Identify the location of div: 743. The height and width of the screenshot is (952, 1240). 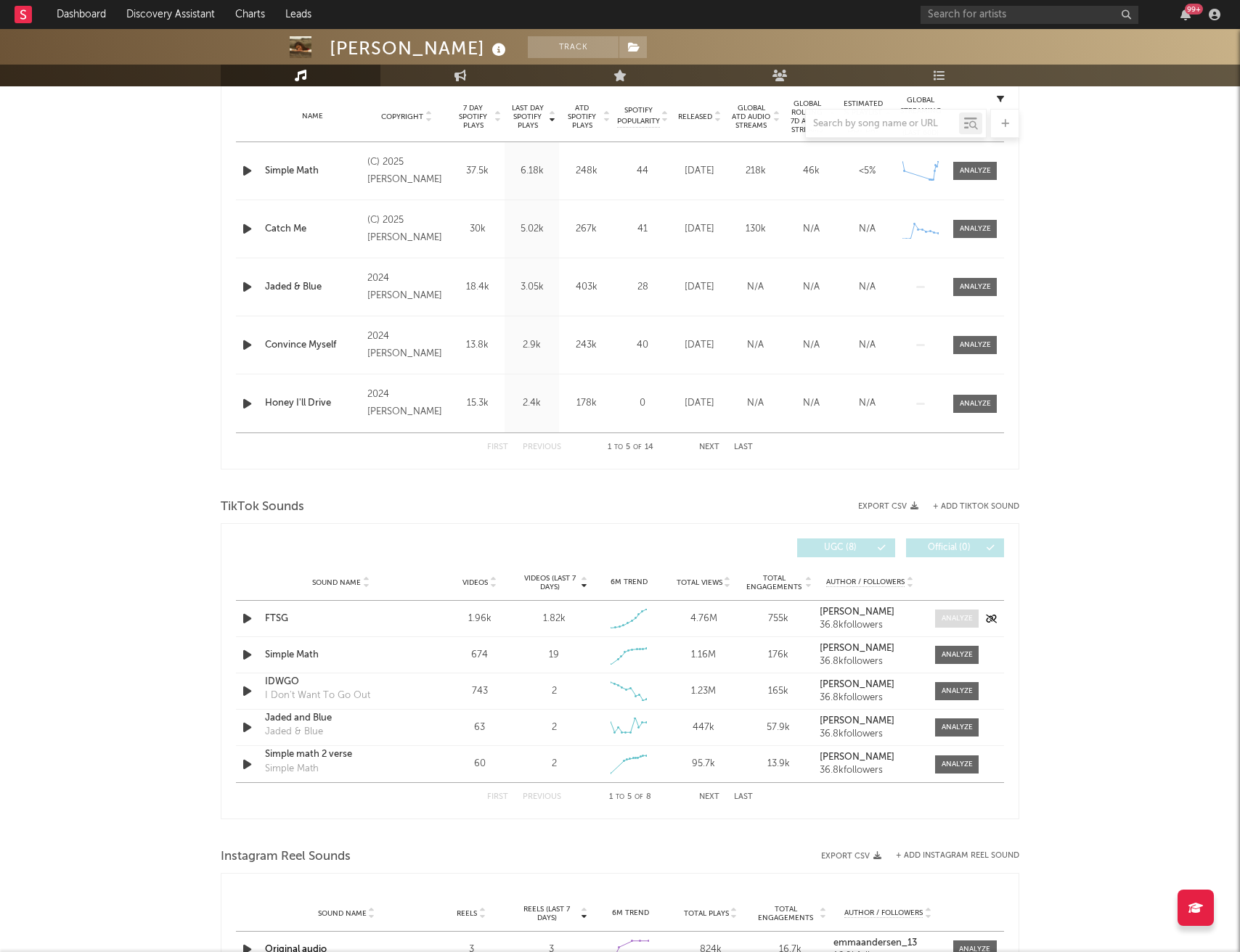
(479, 692).